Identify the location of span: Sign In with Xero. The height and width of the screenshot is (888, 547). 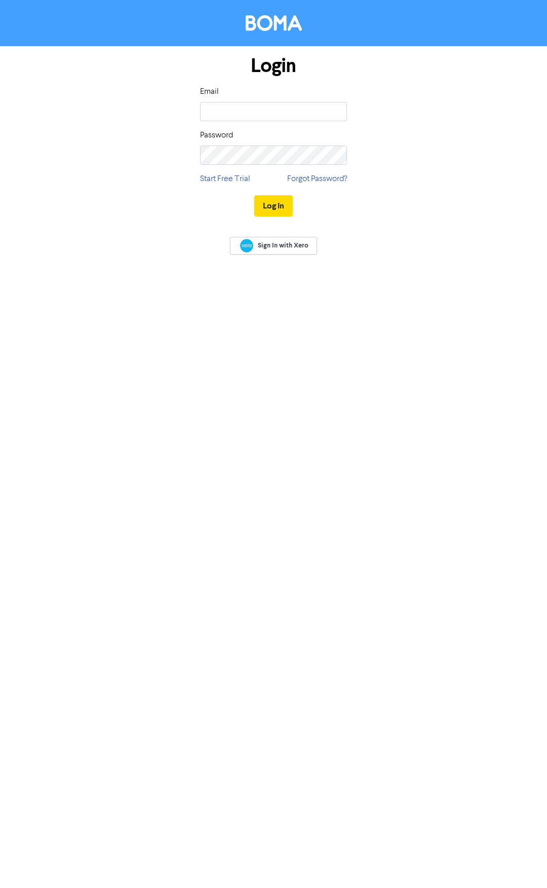
(283, 245).